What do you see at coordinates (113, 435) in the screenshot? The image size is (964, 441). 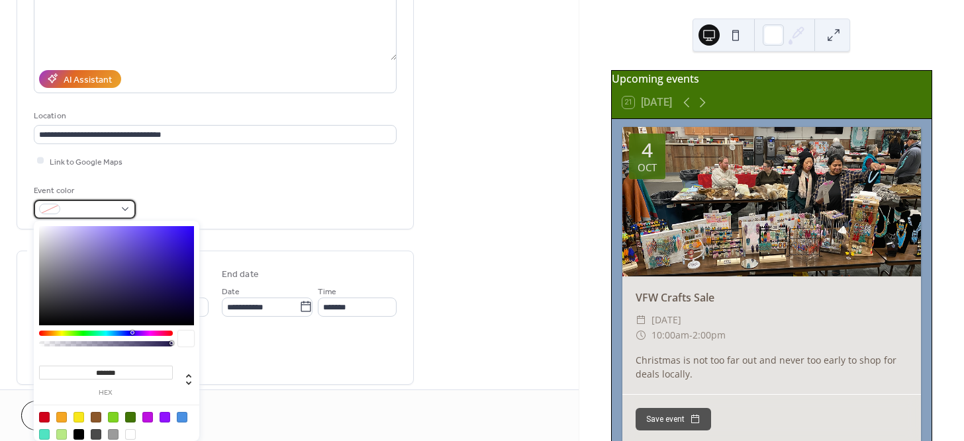 I see `div: #9B9B9B` at bounding box center [113, 435].